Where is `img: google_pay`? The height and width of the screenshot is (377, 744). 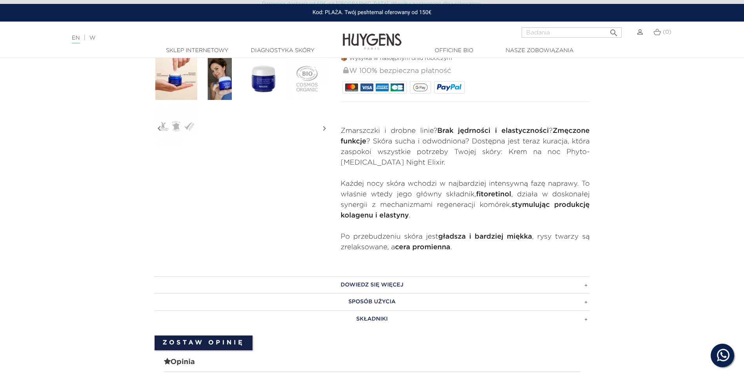
img: google_pay is located at coordinates (420, 87).